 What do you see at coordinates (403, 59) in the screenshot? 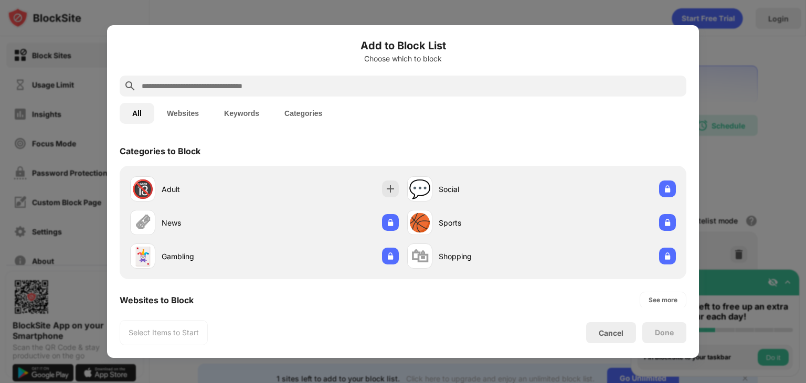
I see `div: Choose which to block` at bounding box center [403, 59].